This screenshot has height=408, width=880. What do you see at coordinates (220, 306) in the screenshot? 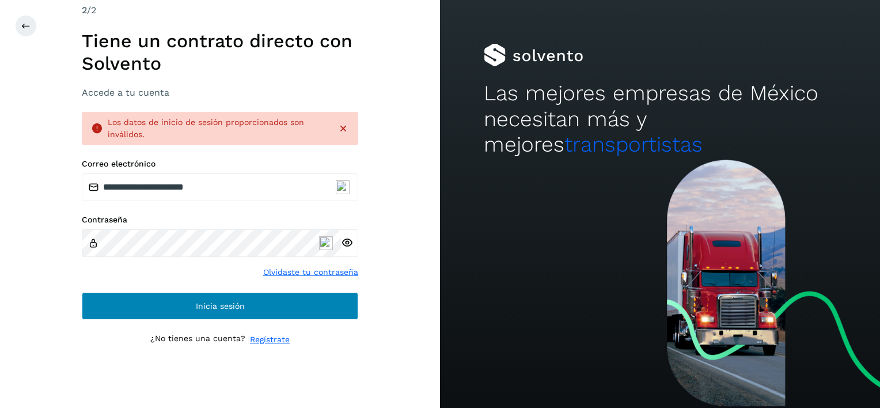
I see `span: Inicia sesión` at bounding box center [220, 306].